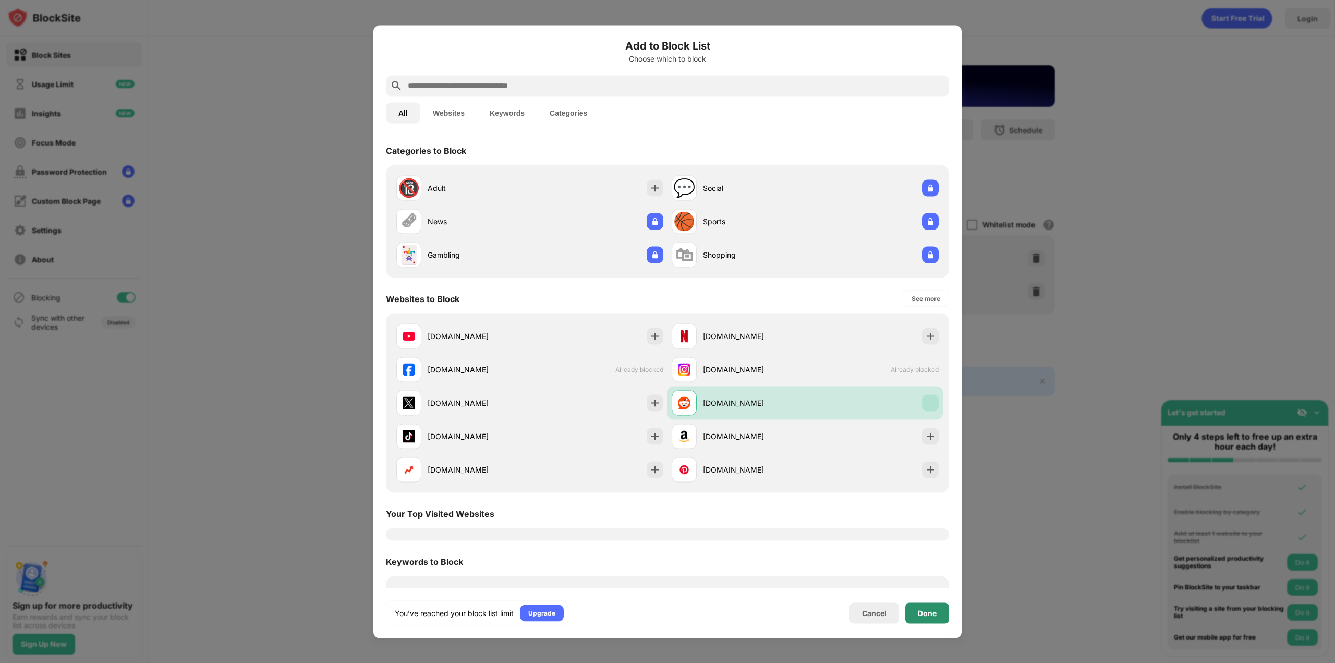  What do you see at coordinates (440, 513) in the screenshot?
I see `div: Your Top Visited Websites` at bounding box center [440, 513].